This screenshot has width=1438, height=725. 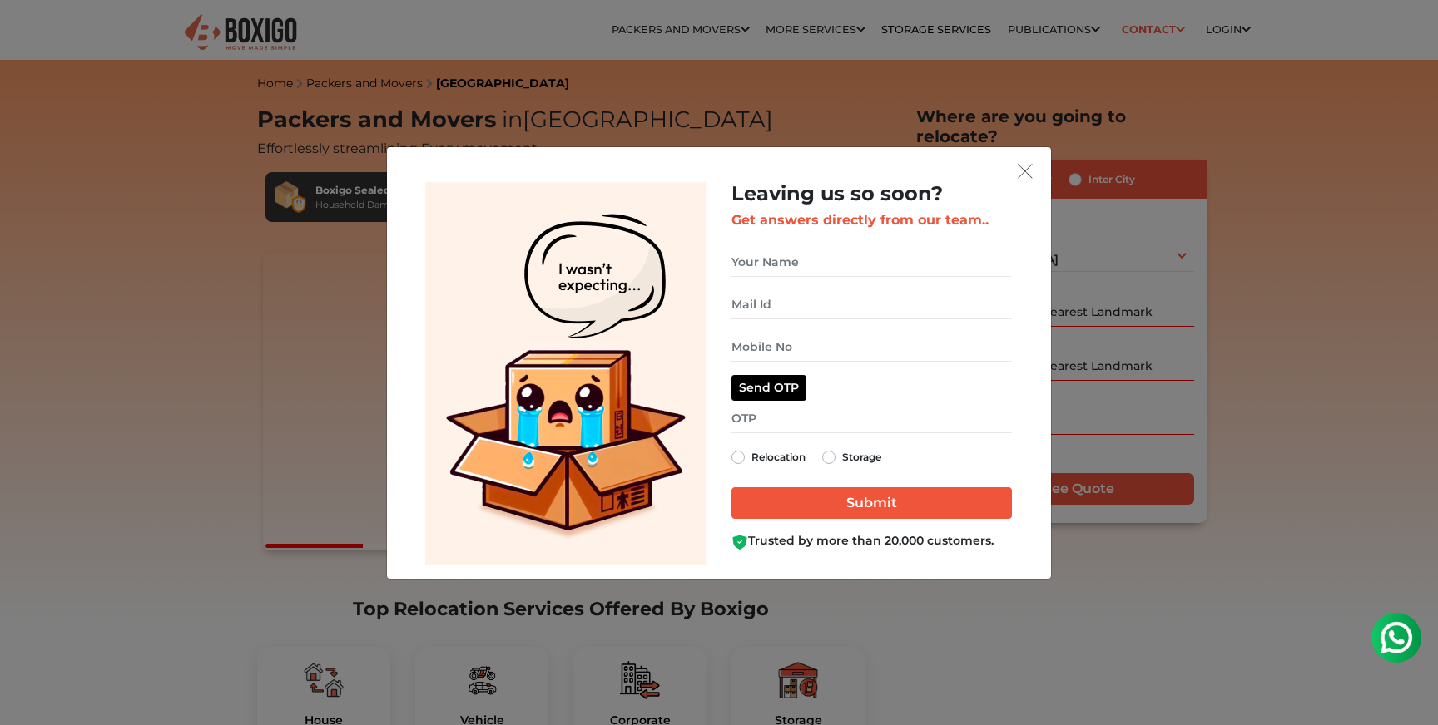 What do you see at coordinates (871, 503) in the screenshot?
I see `input: Submit` at bounding box center [871, 503].